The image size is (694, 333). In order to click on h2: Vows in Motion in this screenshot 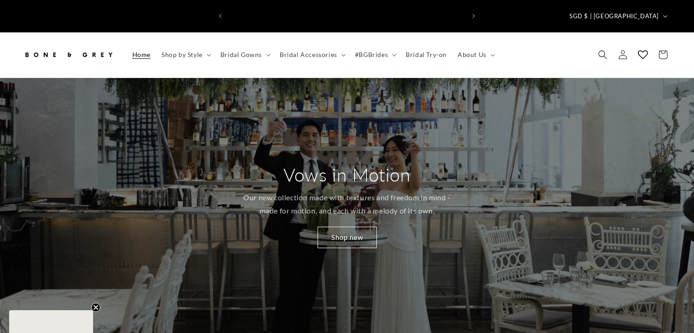, I will do `click(347, 175)`.